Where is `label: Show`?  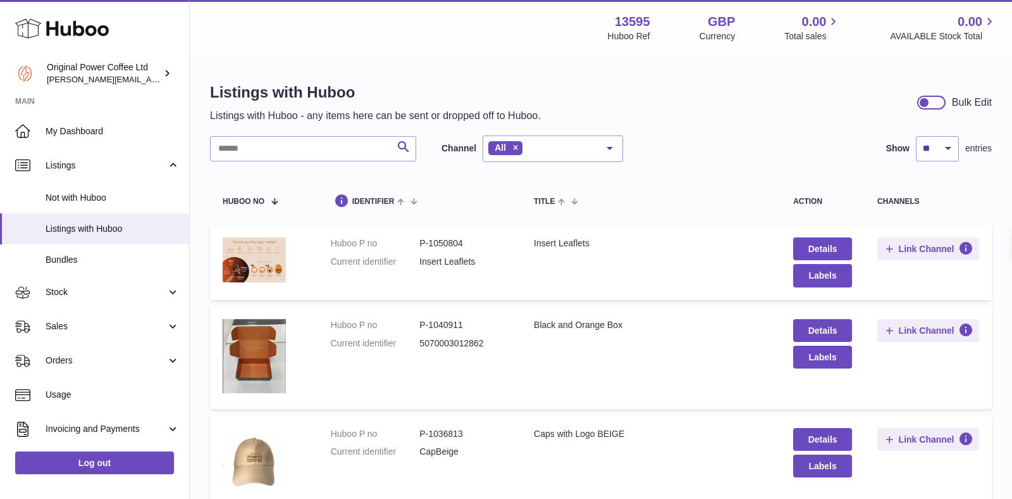 label: Show is located at coordinates (898, 148).